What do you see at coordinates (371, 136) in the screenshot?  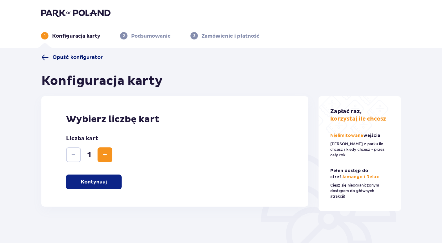 I see `span: wejścia` at bounding box center [371, 136].